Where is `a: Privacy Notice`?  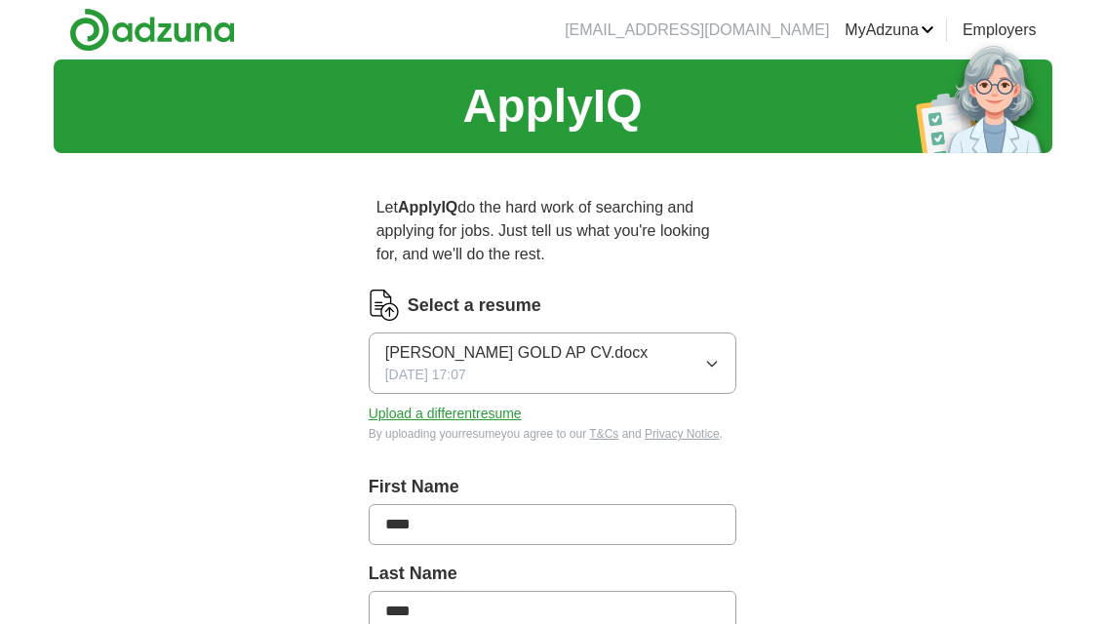
a: Privacy Notice is located at coordinates (682, 434).